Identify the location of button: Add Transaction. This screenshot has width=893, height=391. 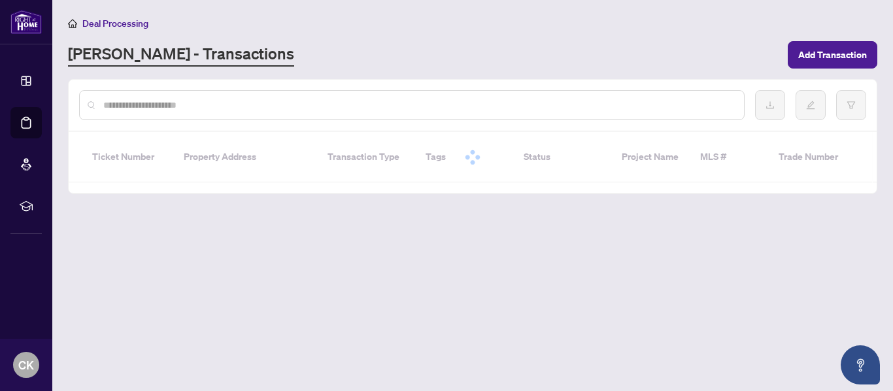
(832, 55).